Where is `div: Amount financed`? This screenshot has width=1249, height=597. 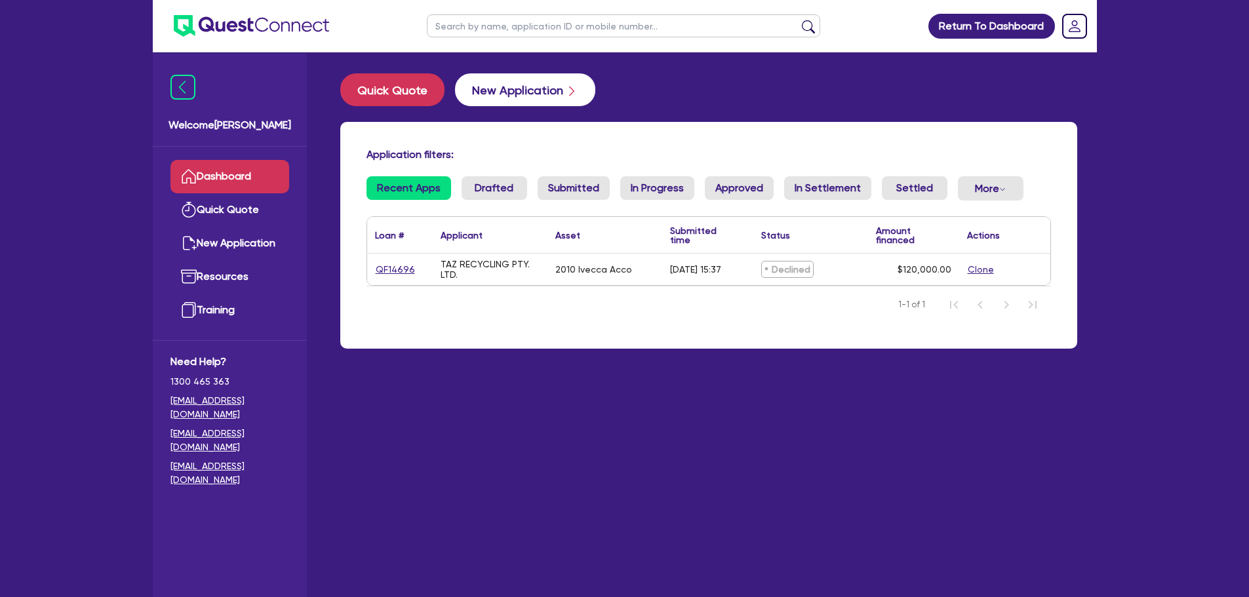
div: Amount financed is located at coordinates (914, 235).